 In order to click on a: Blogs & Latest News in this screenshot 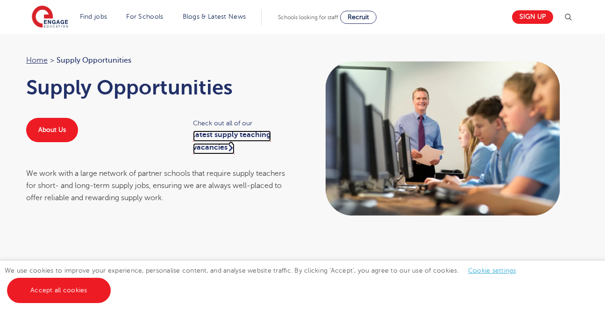, I will do `click(215, 16)`.